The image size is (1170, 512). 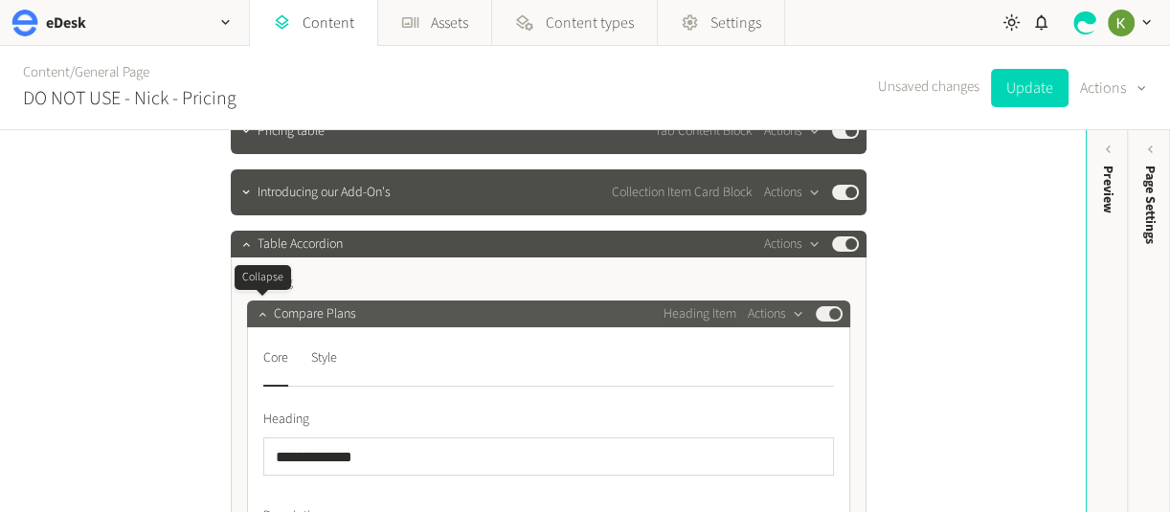 What do you see at coordinates (1029, 88) in the screenshot?
I see `button: Update` at bounding box center [1029, 88].